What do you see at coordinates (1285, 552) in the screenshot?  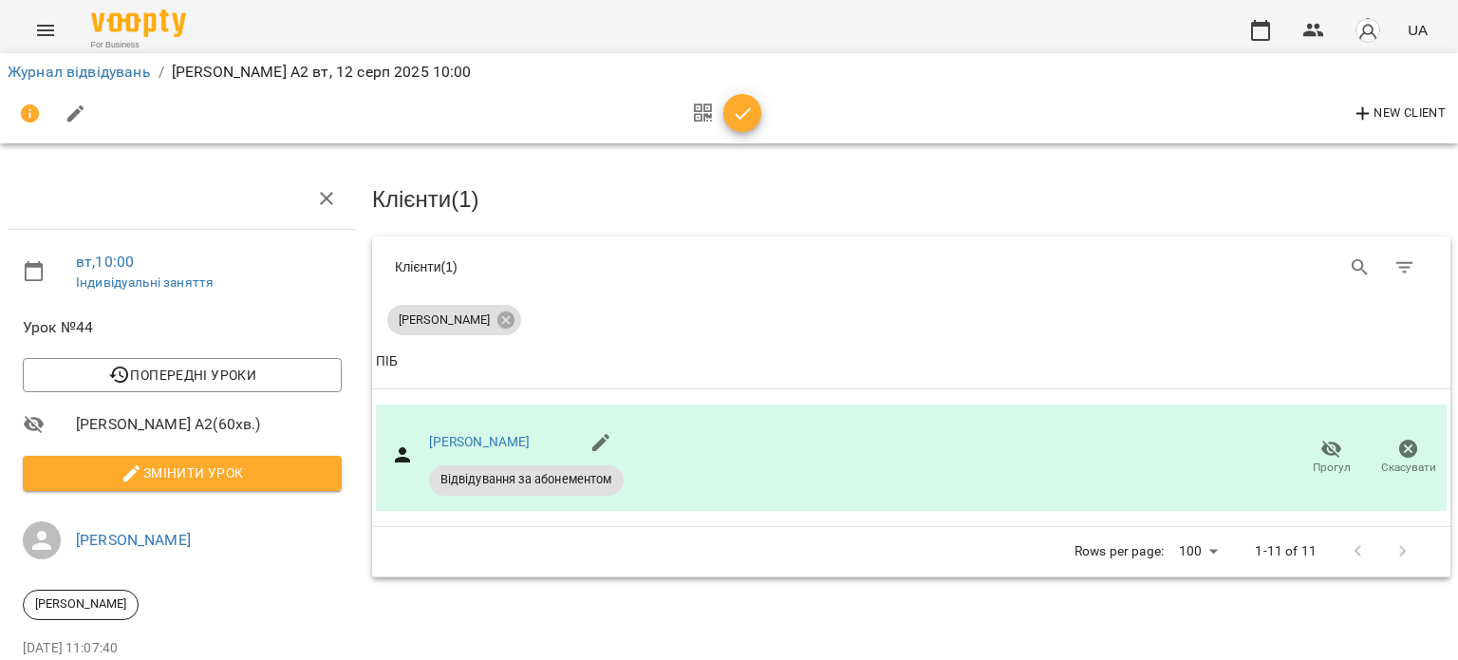 I see `p: 1-11 of 11` at bounding box center [1285, 552].